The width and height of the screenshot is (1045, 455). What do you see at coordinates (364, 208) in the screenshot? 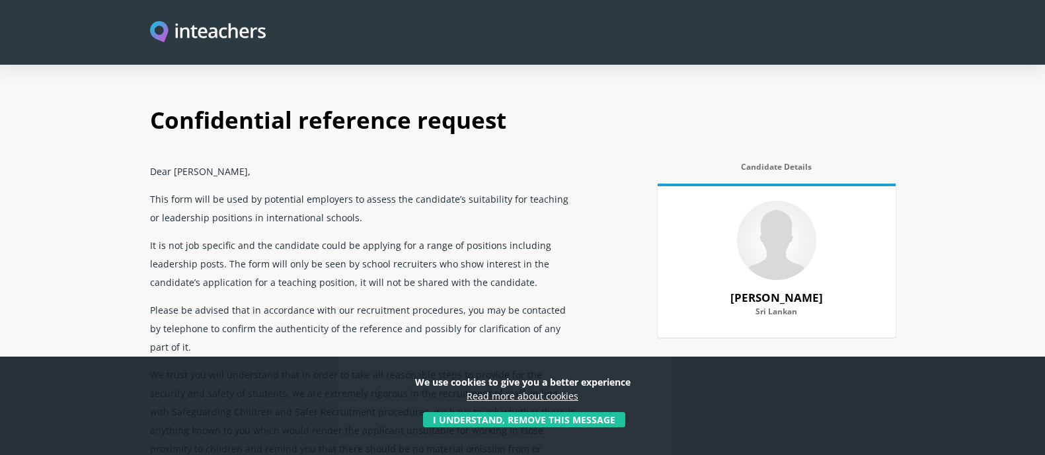
I see `p: This form will be used by potential employers to assess the candidate’s suitability for teaching ...` at bounding box center [364, 208].